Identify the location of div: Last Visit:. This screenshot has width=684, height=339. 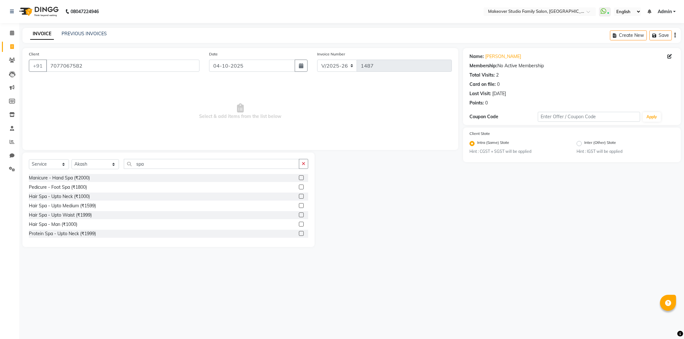
(480, 94).